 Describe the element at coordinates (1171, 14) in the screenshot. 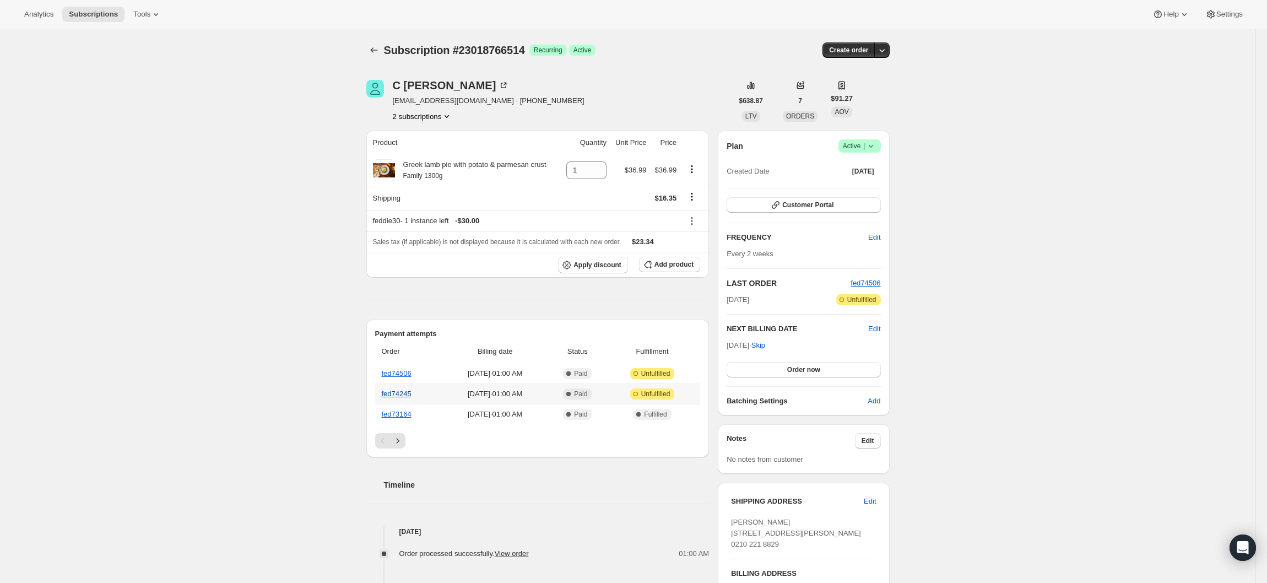

I see `span: Help` at that location.